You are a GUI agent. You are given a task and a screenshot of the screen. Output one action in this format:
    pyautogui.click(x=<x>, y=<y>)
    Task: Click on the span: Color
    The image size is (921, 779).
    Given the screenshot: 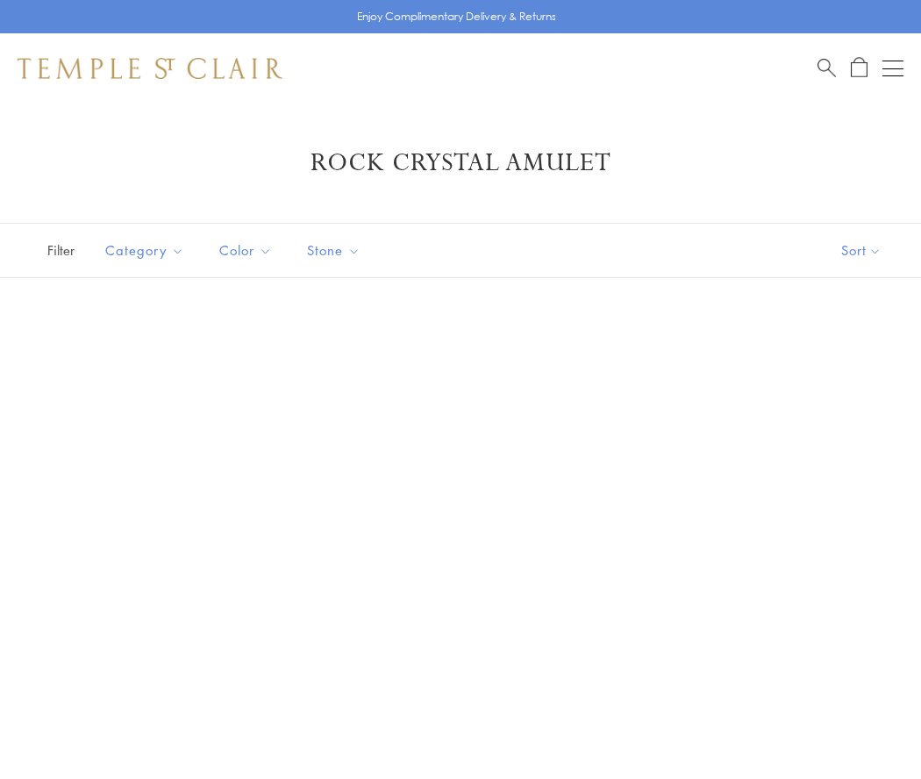 What is the action you would take?
    pyautogui.click(x=247, y=250)
    